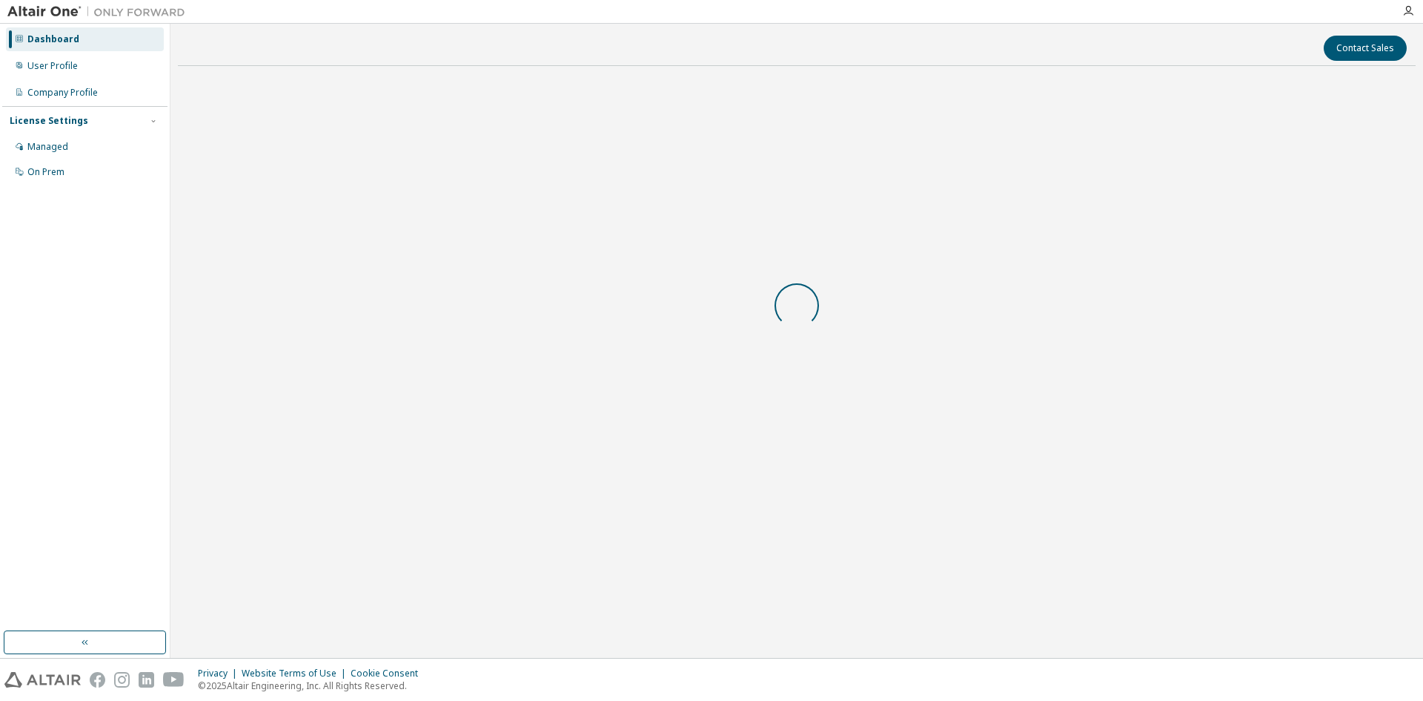 Image resolution: width=1423 pixels, height=701 pixels. What do you see at coordinates (388, 673) in the screenshot?
I see `div: Cookie Consent` at bounding box center [388, 673].